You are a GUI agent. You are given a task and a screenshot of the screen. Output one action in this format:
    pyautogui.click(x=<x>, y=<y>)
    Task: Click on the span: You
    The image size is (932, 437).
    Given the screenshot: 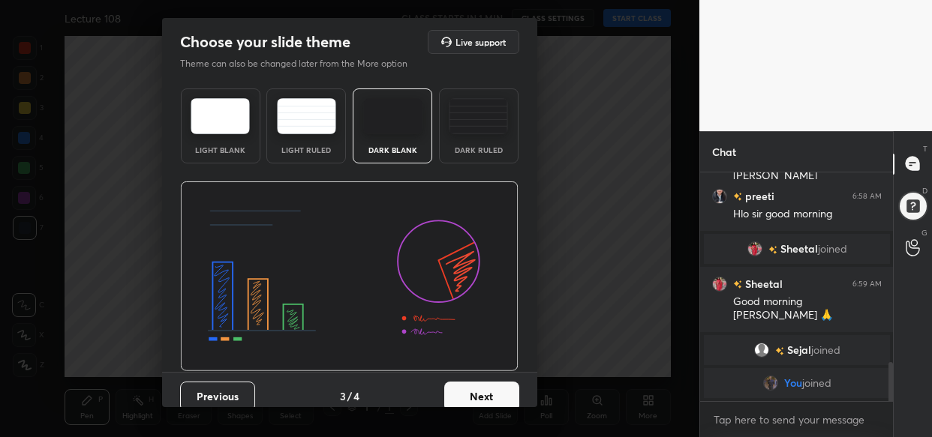 What is the action you would take?
    pyautogui.click(x=792, y=383)
    